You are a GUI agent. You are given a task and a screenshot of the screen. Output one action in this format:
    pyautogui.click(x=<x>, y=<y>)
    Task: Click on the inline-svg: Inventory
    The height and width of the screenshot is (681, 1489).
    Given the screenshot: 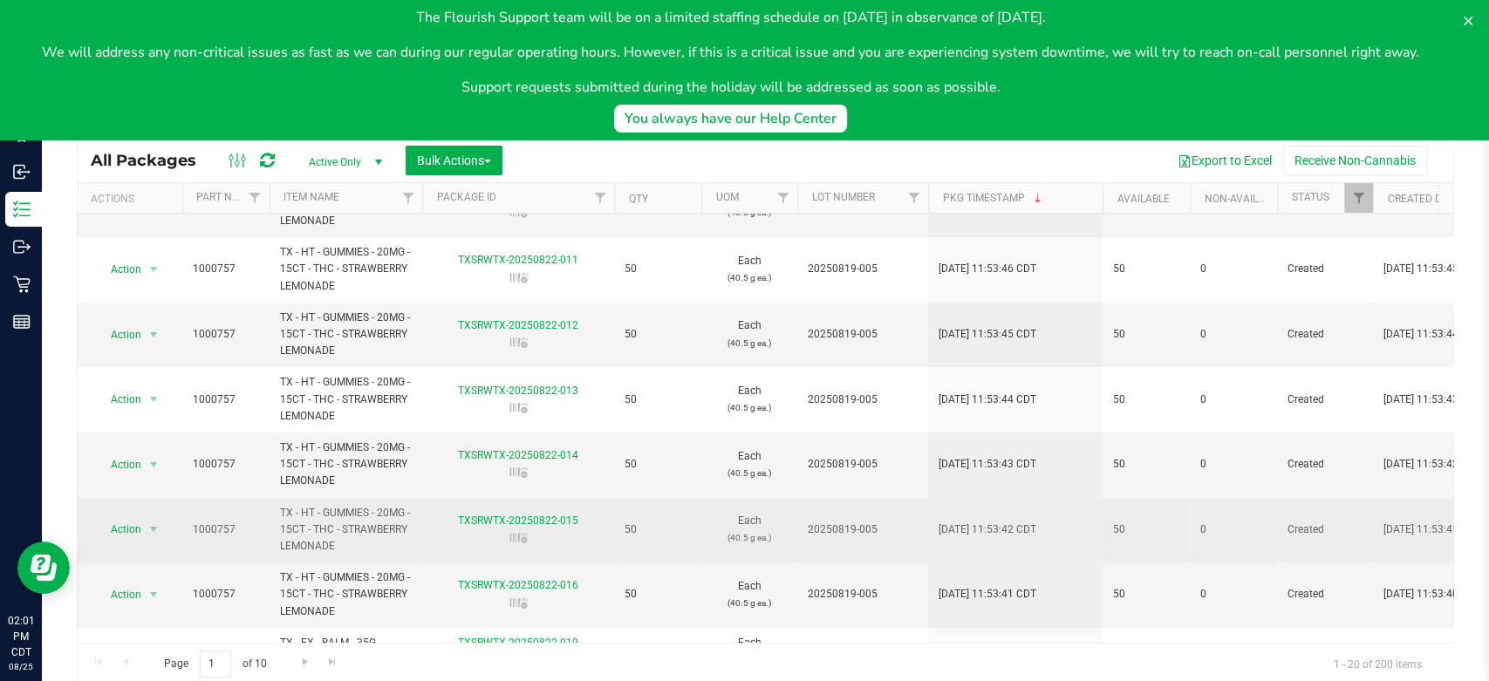 What is the action you would take?
    pyautogui.click(x=22, y=209)
    